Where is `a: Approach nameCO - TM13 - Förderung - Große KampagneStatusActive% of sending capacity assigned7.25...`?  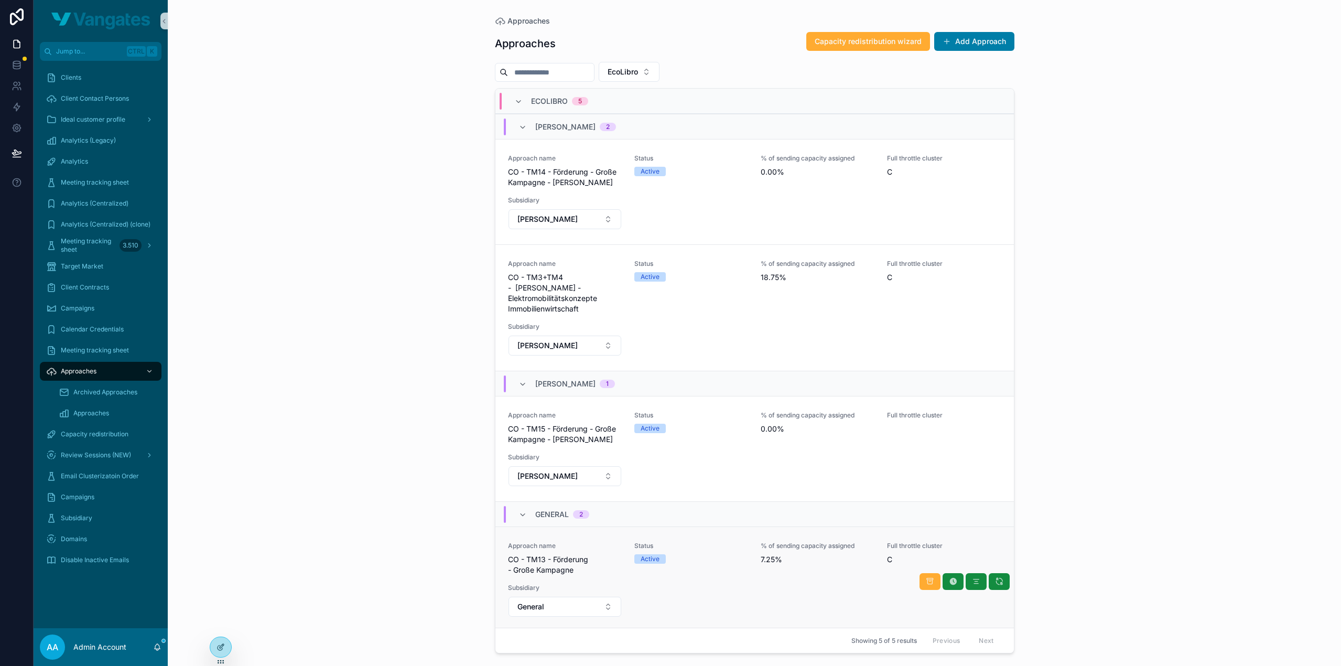
a: Approach nameCO - TM13 - Förderung - Große KampagneStatusActive% of sending capacity assigned7.25... is located at coordinates (755, 579).